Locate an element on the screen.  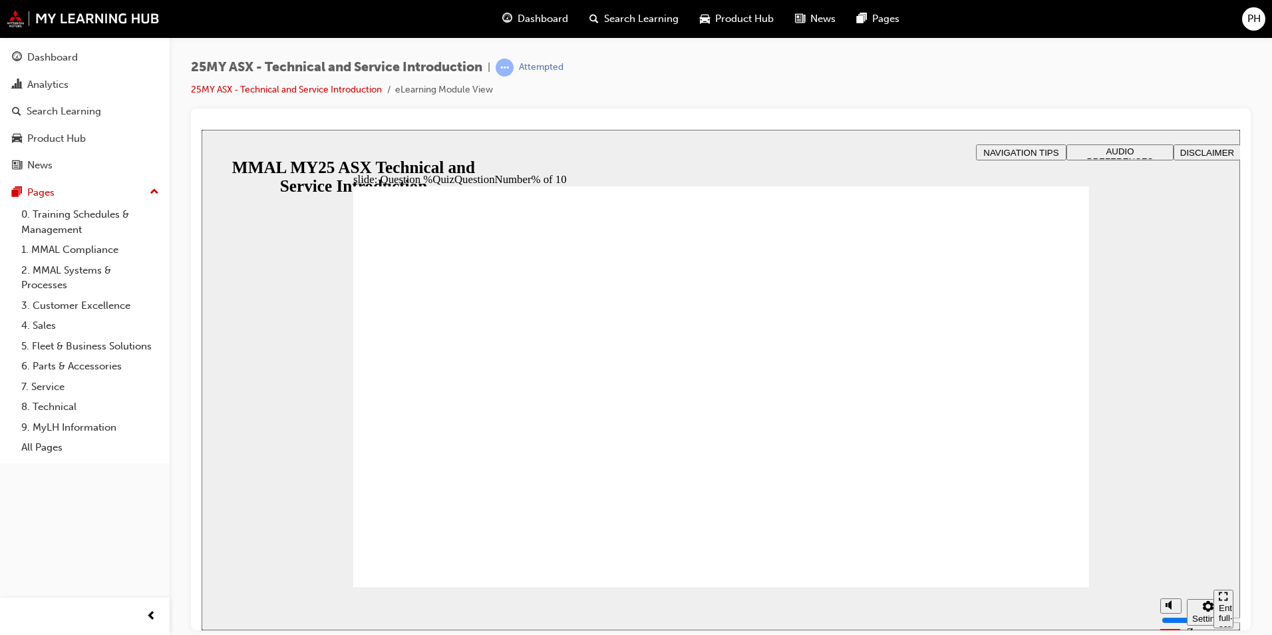
a: 3. Customer Excellence is located at coordinates (90, 305).